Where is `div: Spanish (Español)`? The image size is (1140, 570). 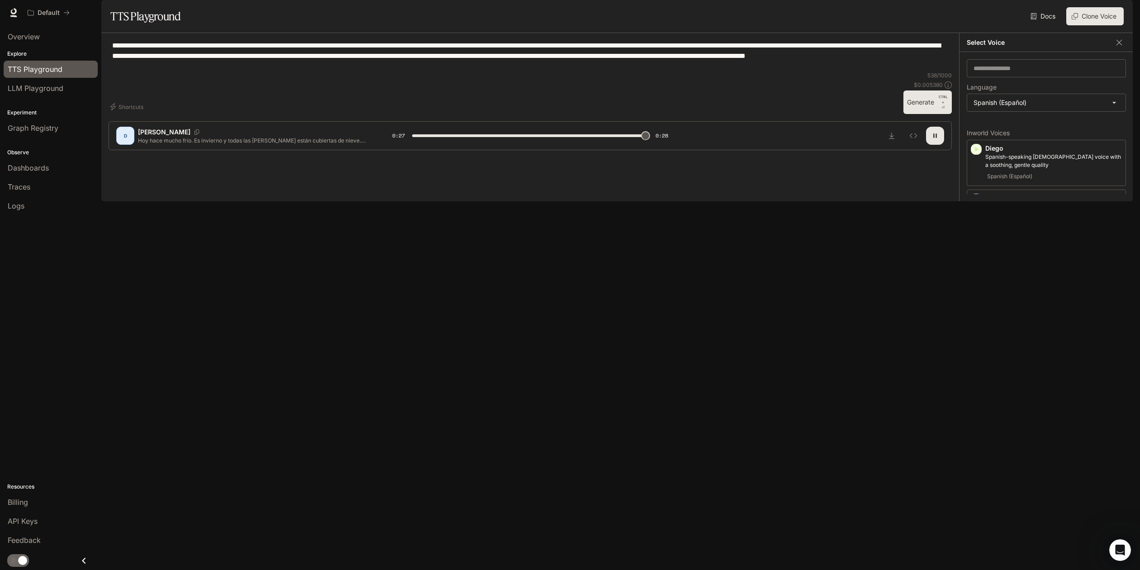 div: Spanish (Español) is located at coordinates (1046, 103).